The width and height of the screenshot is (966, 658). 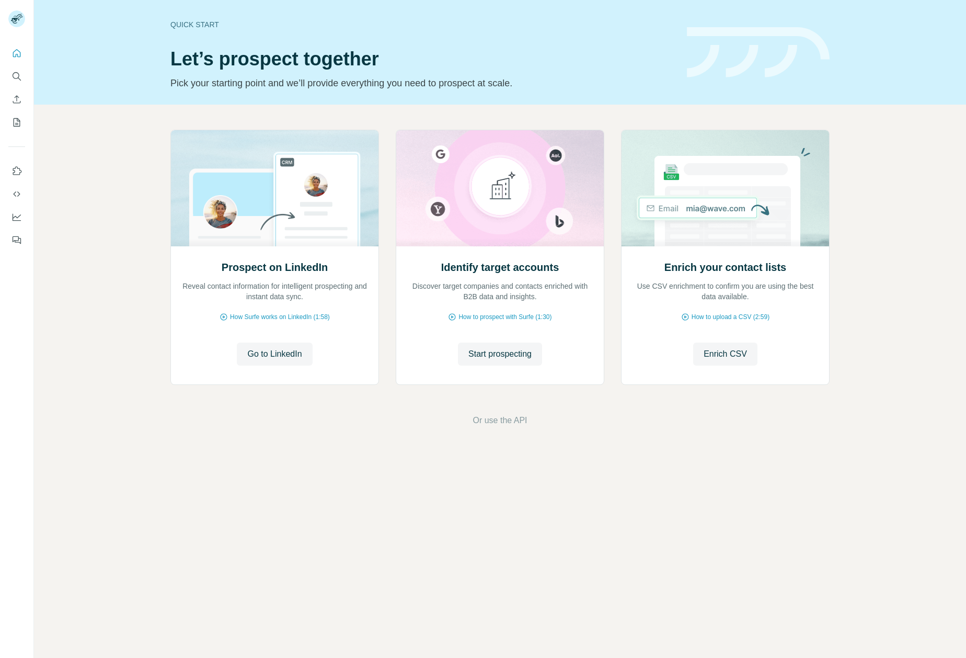 What do you see at coordinates (17, 53) in the screenshot?
I see `button: Quick start` at bounding box center [17, 53].